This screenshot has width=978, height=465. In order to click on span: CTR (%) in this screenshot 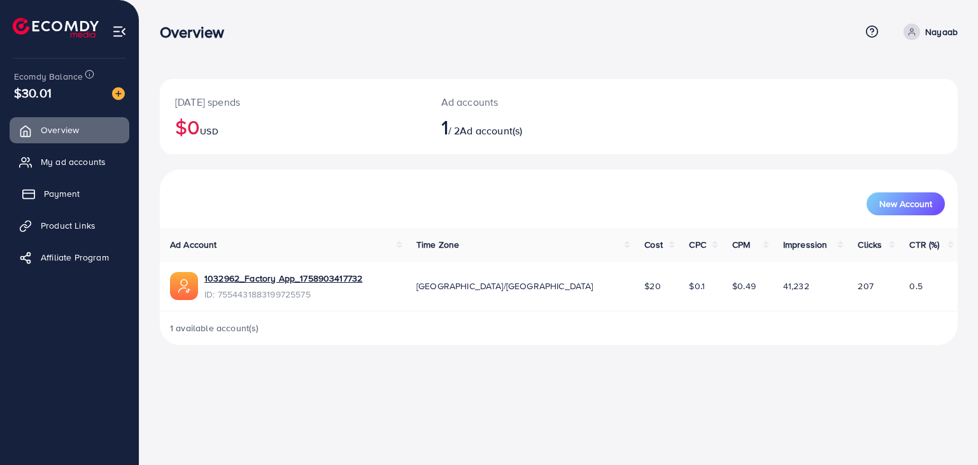, I will do `click(924, 244)`.